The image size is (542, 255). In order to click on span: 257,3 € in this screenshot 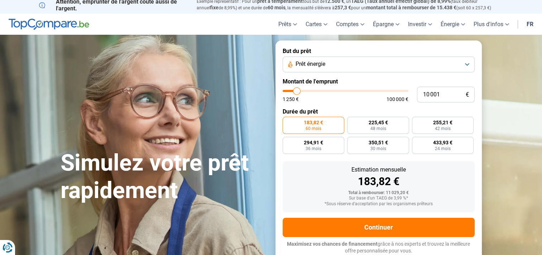, I will do `click(343, 8)`.